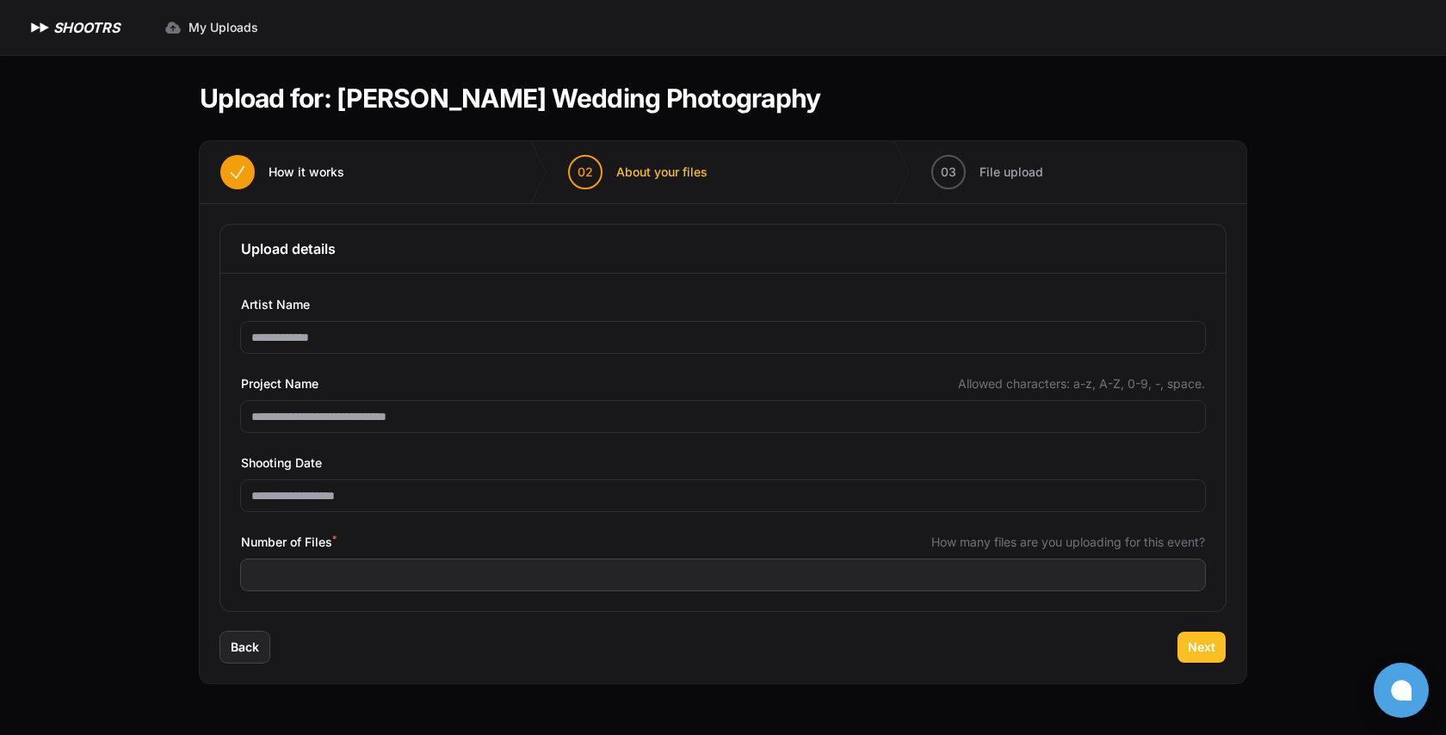 This screenshot has width=1446, height=735. I want to click on span: About your files, so click(662, 172).